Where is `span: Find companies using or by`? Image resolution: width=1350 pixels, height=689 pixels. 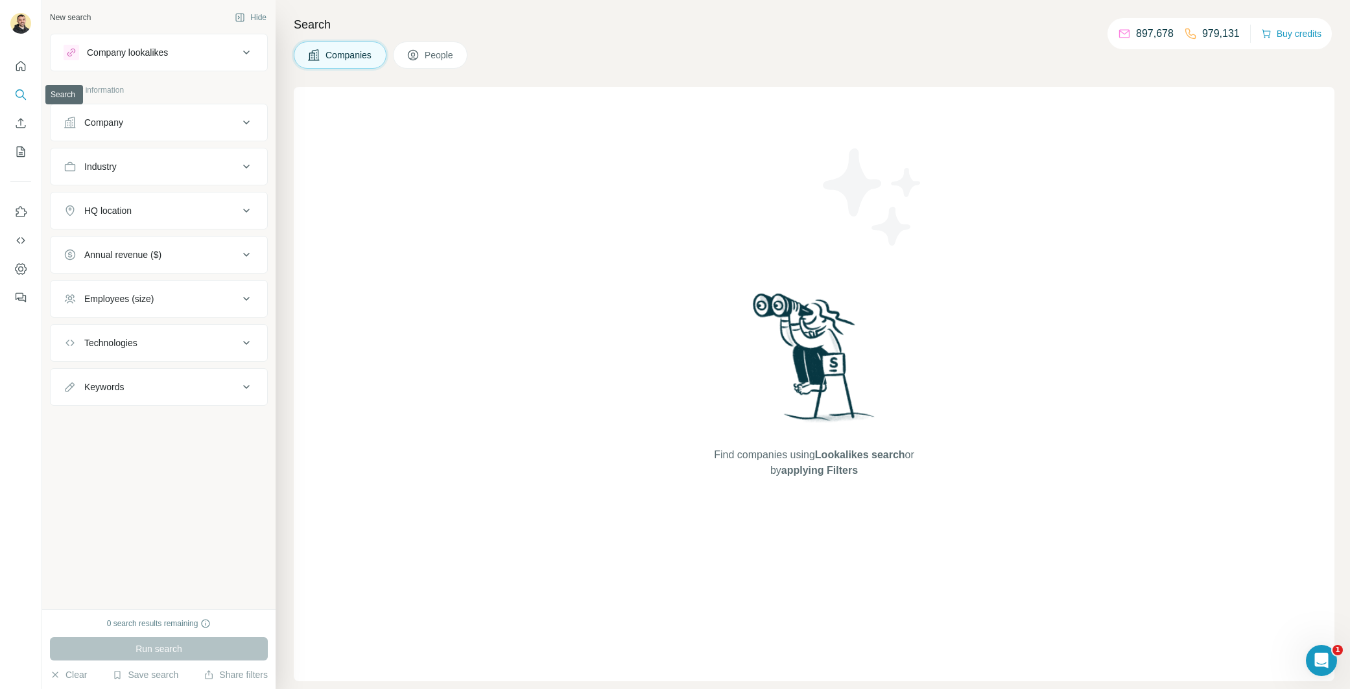
span: Find companies using or by is located at coordinates (814, 463).